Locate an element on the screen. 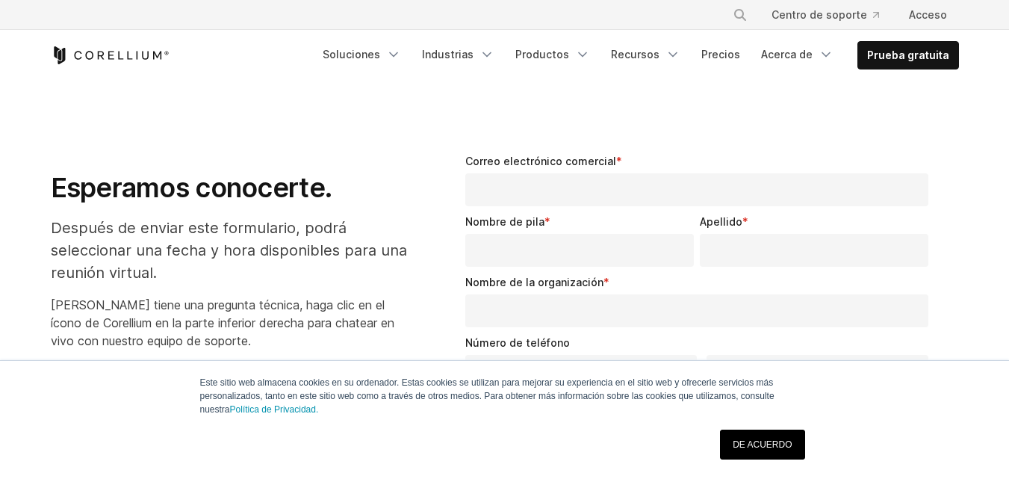 Image resolution: width=1009 pixels, height=479 pixels. font: Esperamos conocerte. is located at coordinates (191, 188).